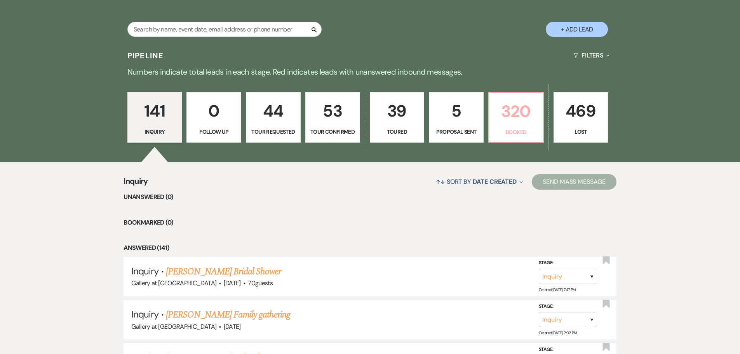 The image size is (740, 354). I want to click on h3: Pipeline, so click(146, 56).